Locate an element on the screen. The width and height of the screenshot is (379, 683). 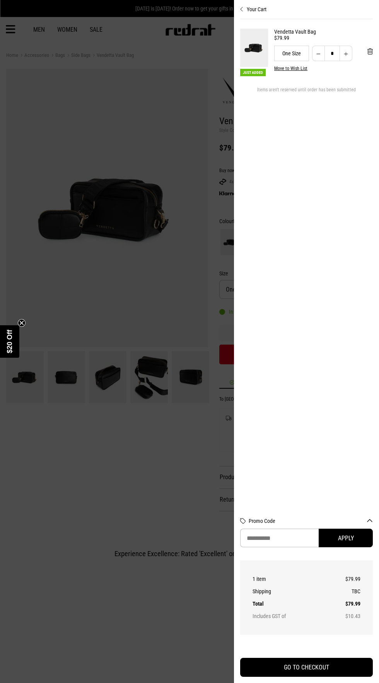
td: TBC is located at coordinates (343, 591).